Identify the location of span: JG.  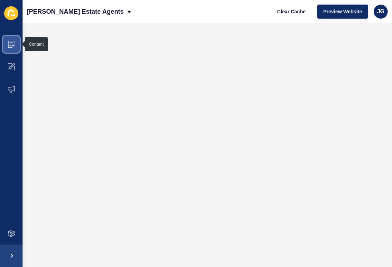
(380, 12).